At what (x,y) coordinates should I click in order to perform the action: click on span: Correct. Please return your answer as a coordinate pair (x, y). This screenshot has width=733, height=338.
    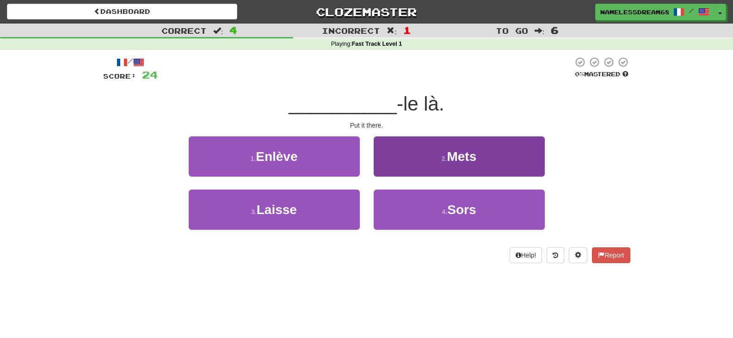
    Looking at the image, I should click on (184, 31).